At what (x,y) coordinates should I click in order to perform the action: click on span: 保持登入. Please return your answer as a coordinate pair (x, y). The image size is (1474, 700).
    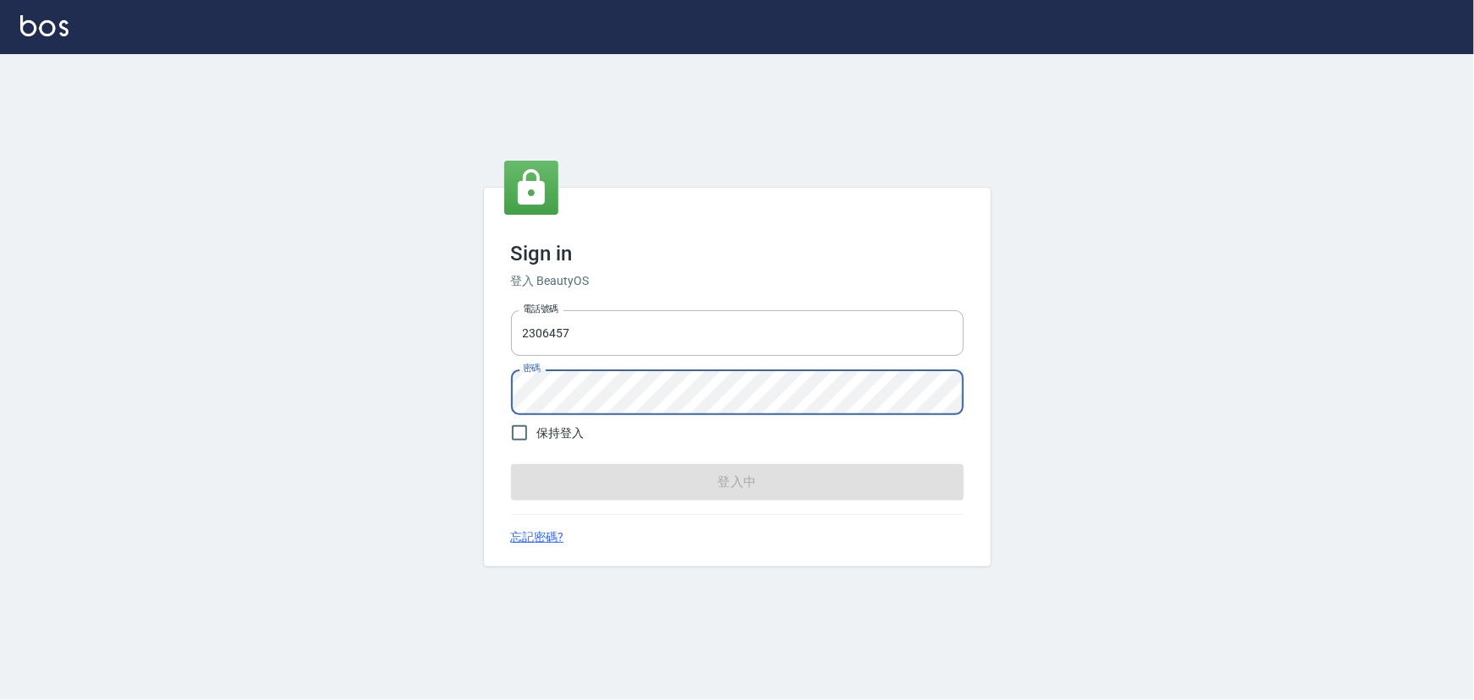
    Looking at the image, I should click on (561, 433).